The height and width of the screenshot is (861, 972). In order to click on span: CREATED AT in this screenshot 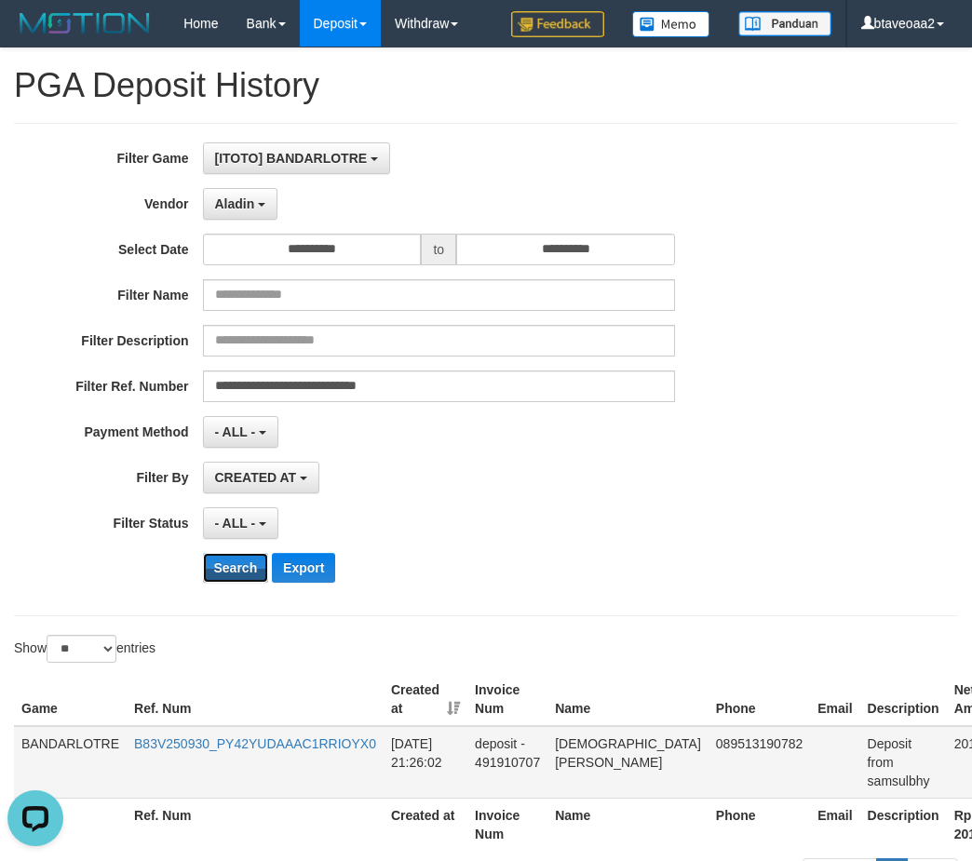, I will do `click(256, 478)`.